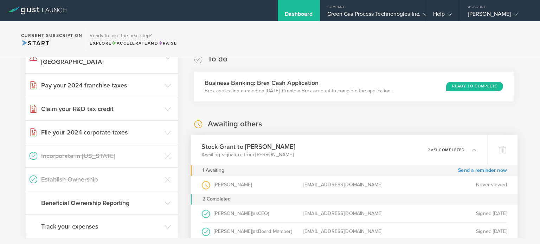 This screenshot has height=244, width=540. Describe the element at coordinates (299, 16) in the screenshot. I see `div: Dashboard` at that location.